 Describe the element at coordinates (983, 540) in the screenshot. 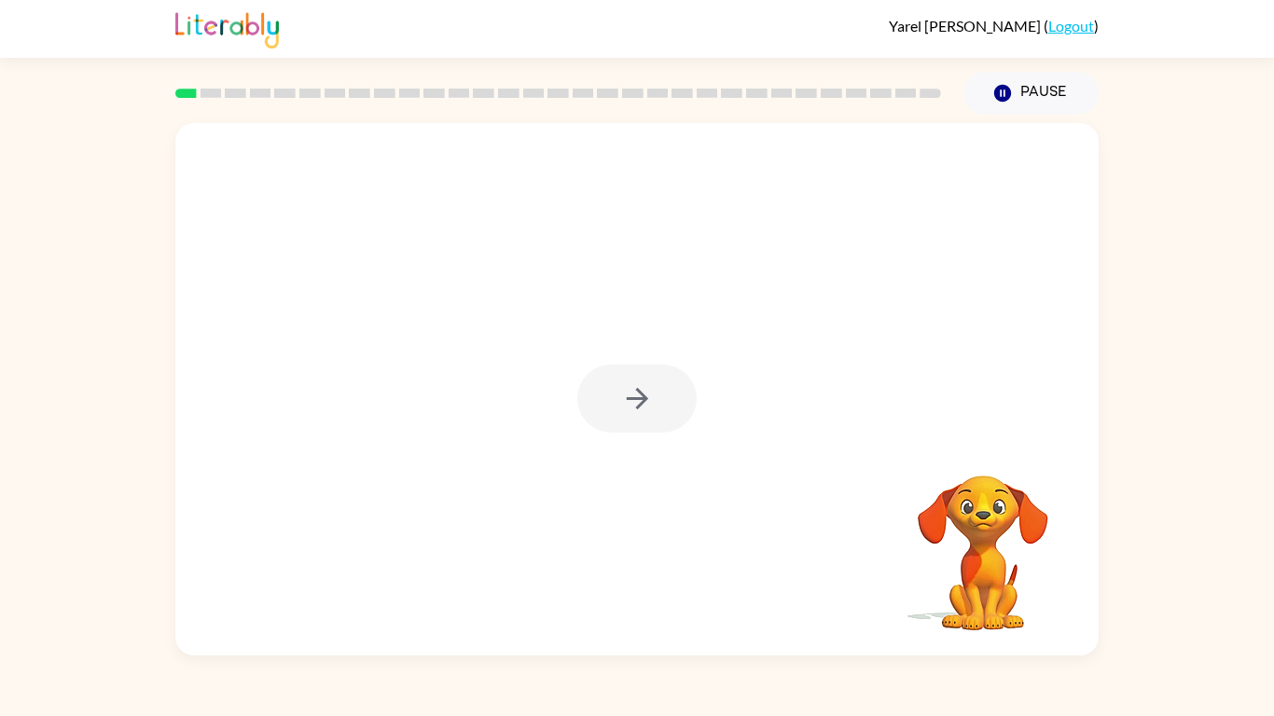

I see `video: Your browser must support playing .mp4 files to use Literably. Please try using another browser.` at that location.